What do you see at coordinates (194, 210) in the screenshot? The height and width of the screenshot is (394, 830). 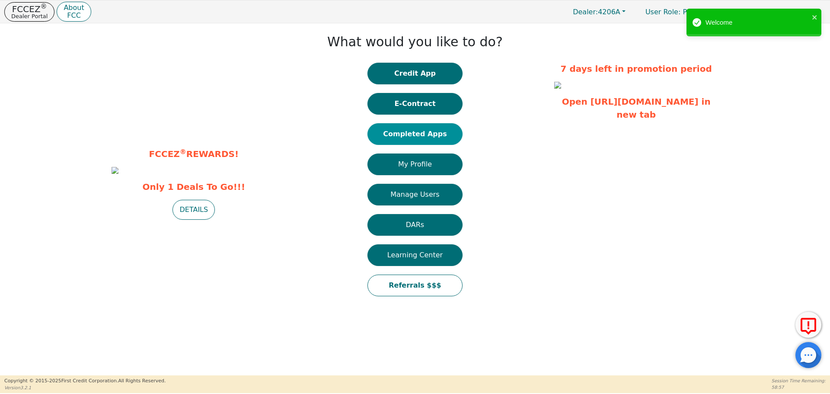 I see `button: DETAILS` at bounding box center [194, 210].